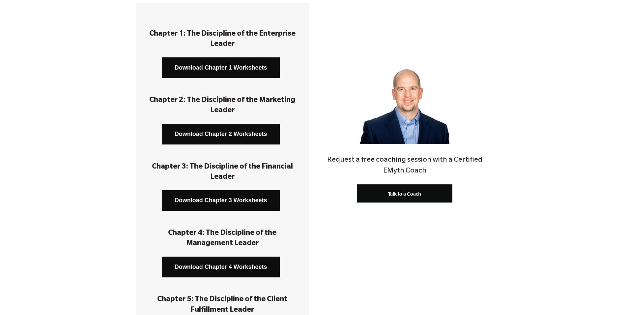  I want to click on div: Chat Widget, so click(611, 299).